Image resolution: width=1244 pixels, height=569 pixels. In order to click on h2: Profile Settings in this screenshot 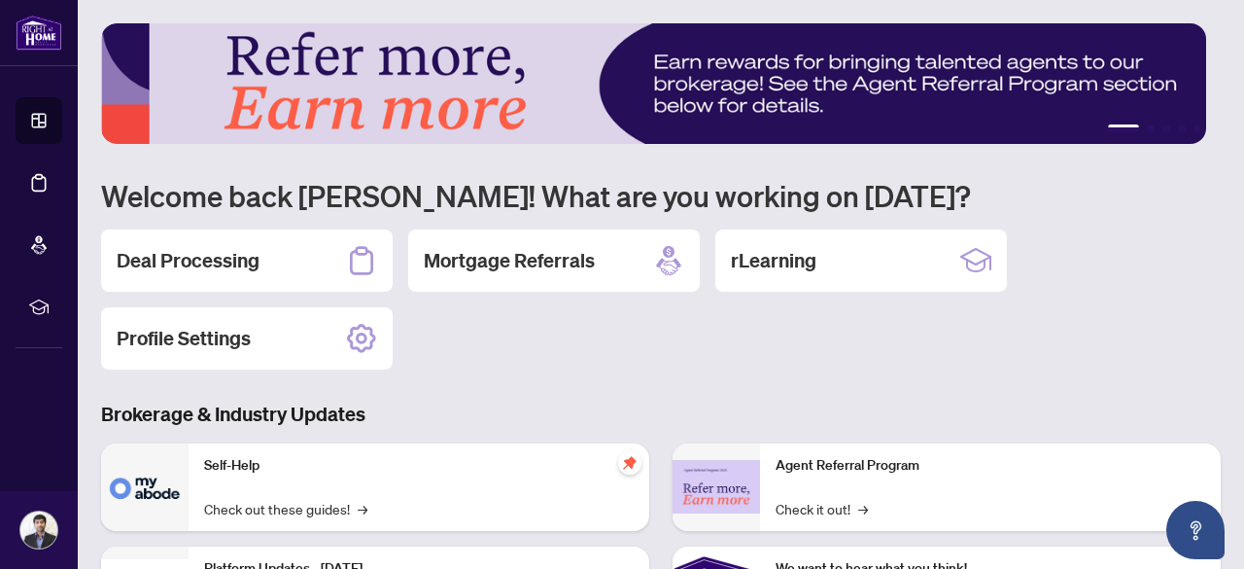, I will do `click(184, 338)`.